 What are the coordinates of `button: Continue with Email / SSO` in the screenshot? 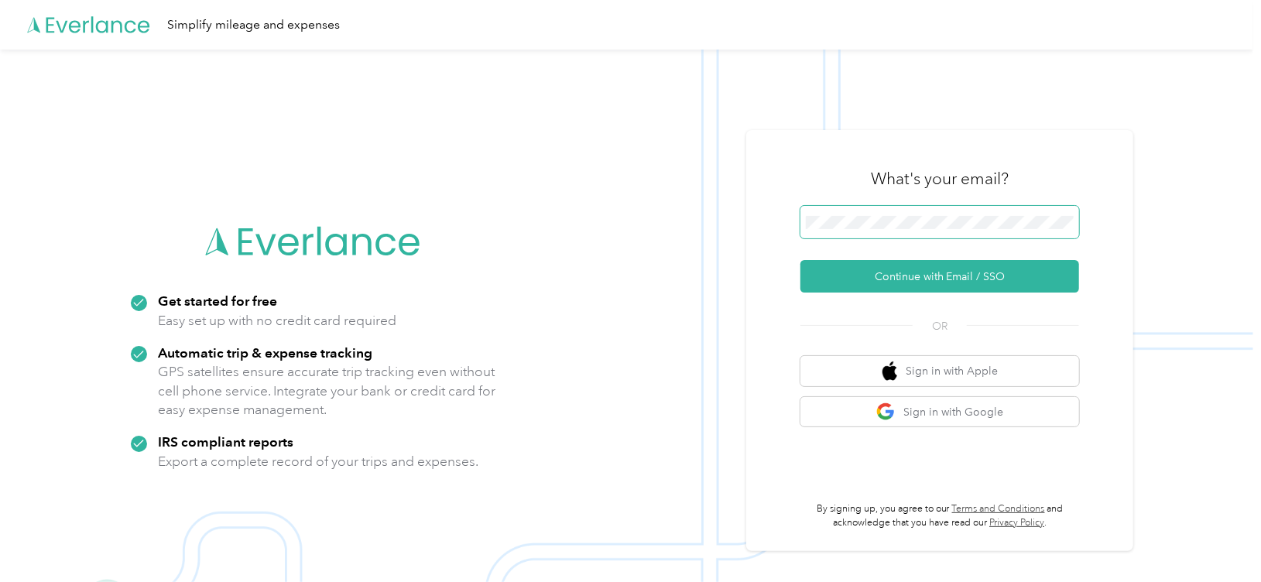 It's located at (940, 276).